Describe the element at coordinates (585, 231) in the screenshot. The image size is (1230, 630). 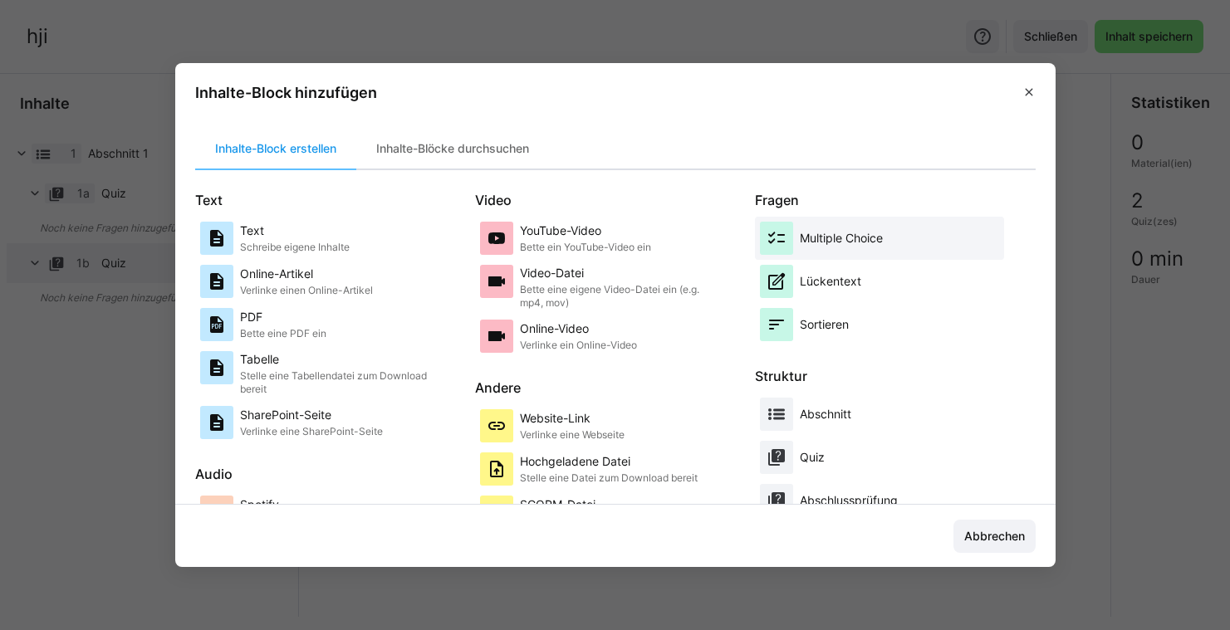
I see `p: YouTube-Video` at that location.